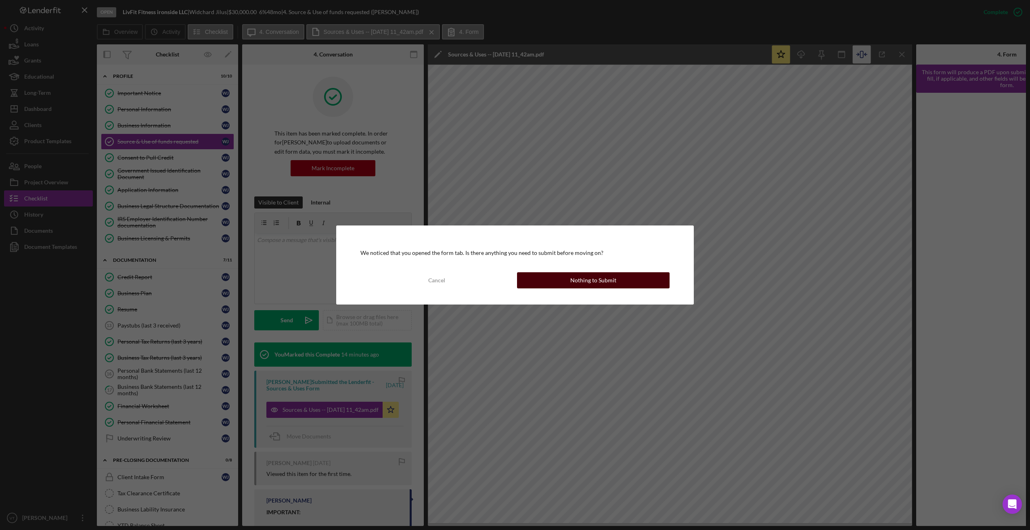  What do you see at coordinates (437, 281) in the screenshot?
I see `div: Cancel` at bounding box center [437, 281].